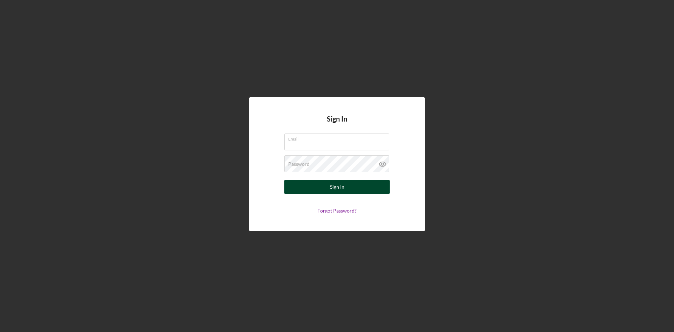  Describe the element at coordinates (337, 187) in the screenshot. I see `button: Sign In` at that location.